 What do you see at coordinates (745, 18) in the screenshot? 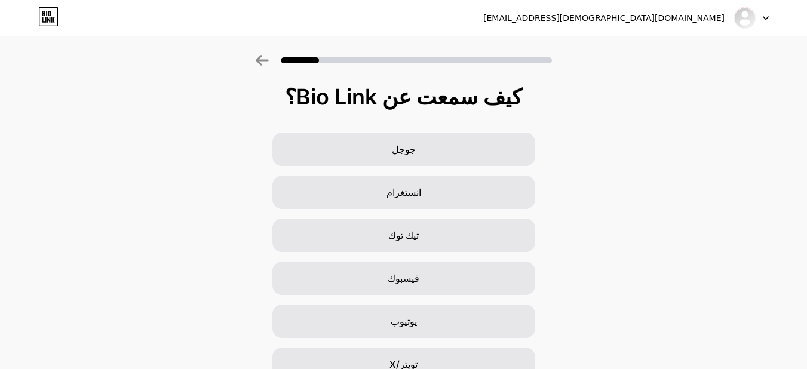
I see `img: بشاير` at bounding box center [745, 18].